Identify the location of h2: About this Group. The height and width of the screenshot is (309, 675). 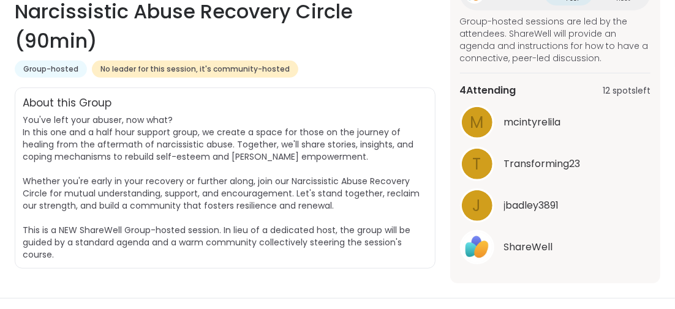
(67, 104).